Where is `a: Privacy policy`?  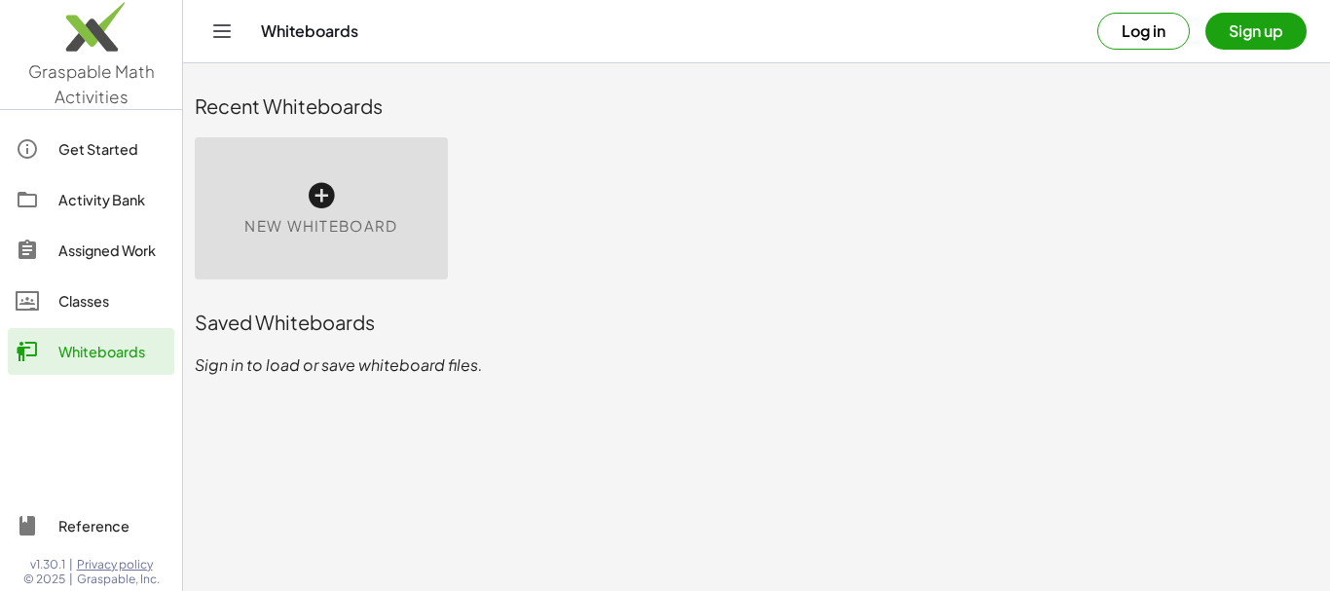
a: Privacy policy is located at coordinates (118, 565).